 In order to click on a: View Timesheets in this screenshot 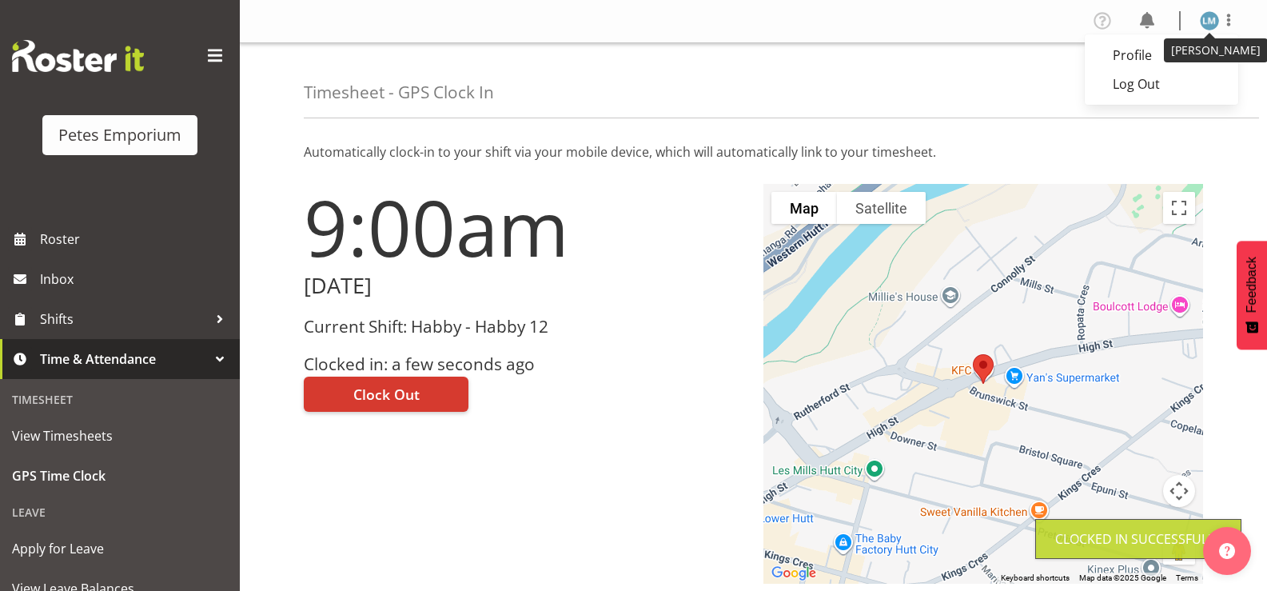, I will do `click(120, 436)`.